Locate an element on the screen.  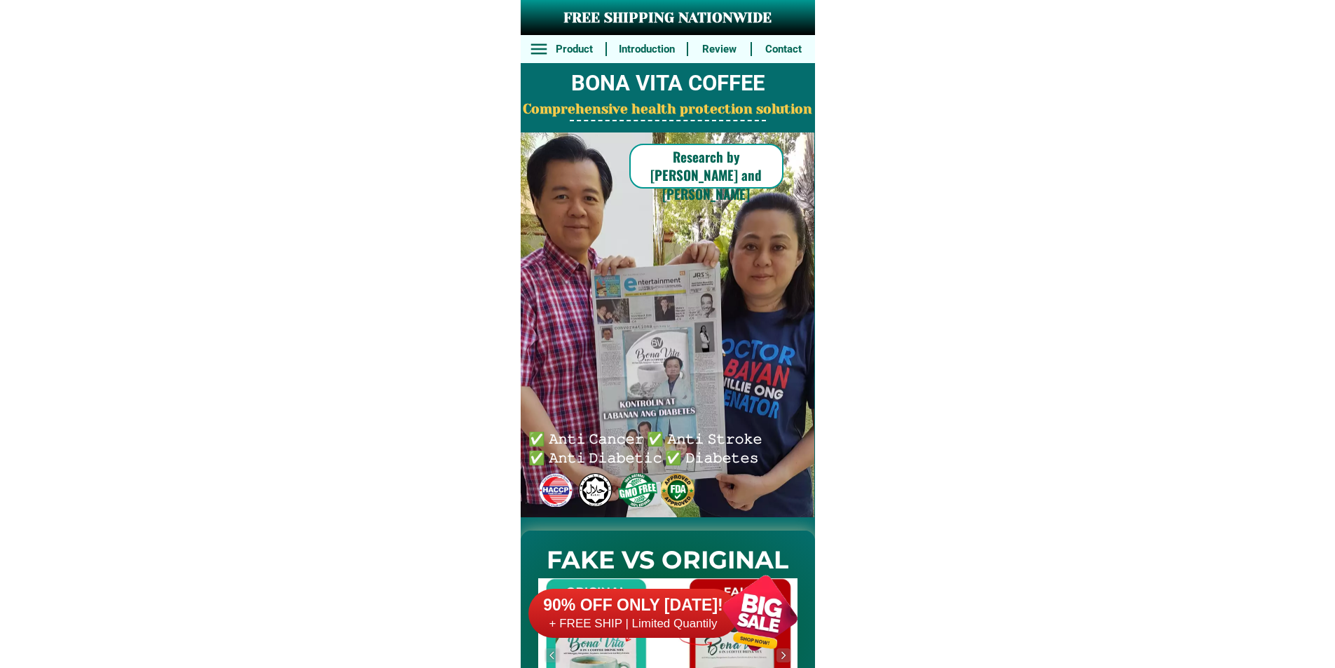
h6: Introduction is located at coordinates (646, 49).